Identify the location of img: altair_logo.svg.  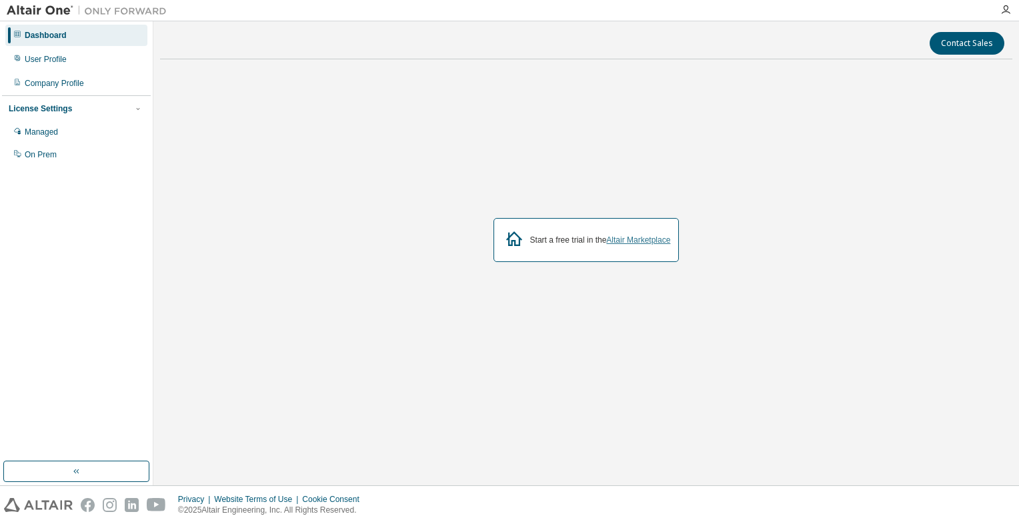
(38, 505).